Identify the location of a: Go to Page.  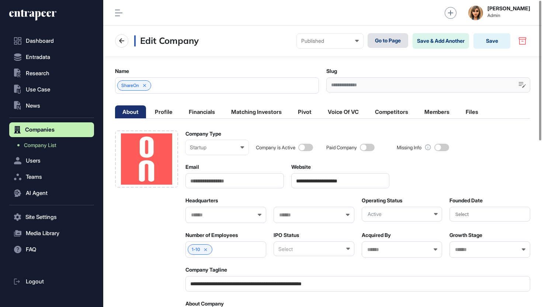
(388, 41).